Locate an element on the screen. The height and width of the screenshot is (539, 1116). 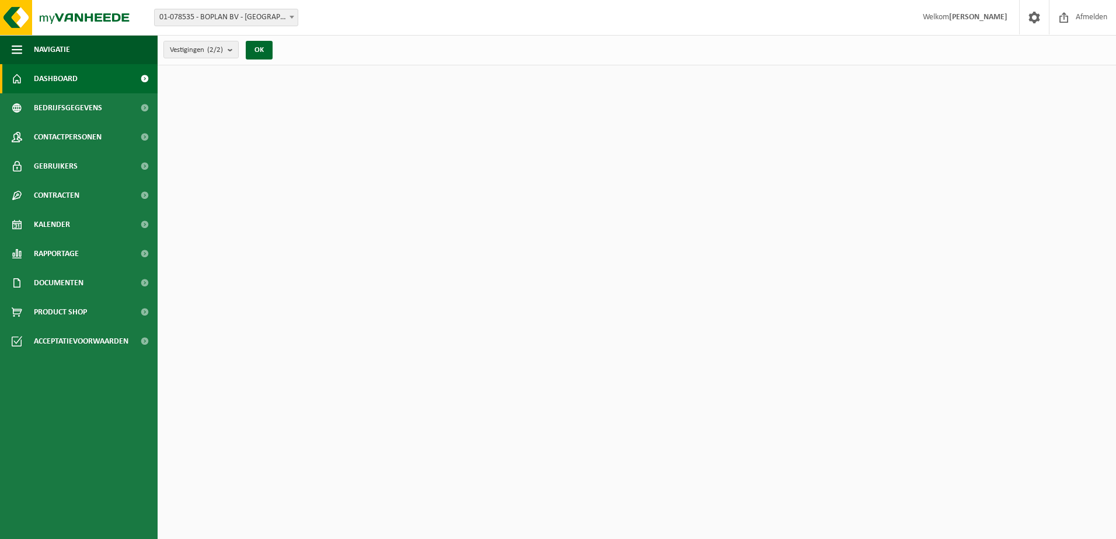
button: Vestigingen(2/2) is located at coordinates (201, 50).